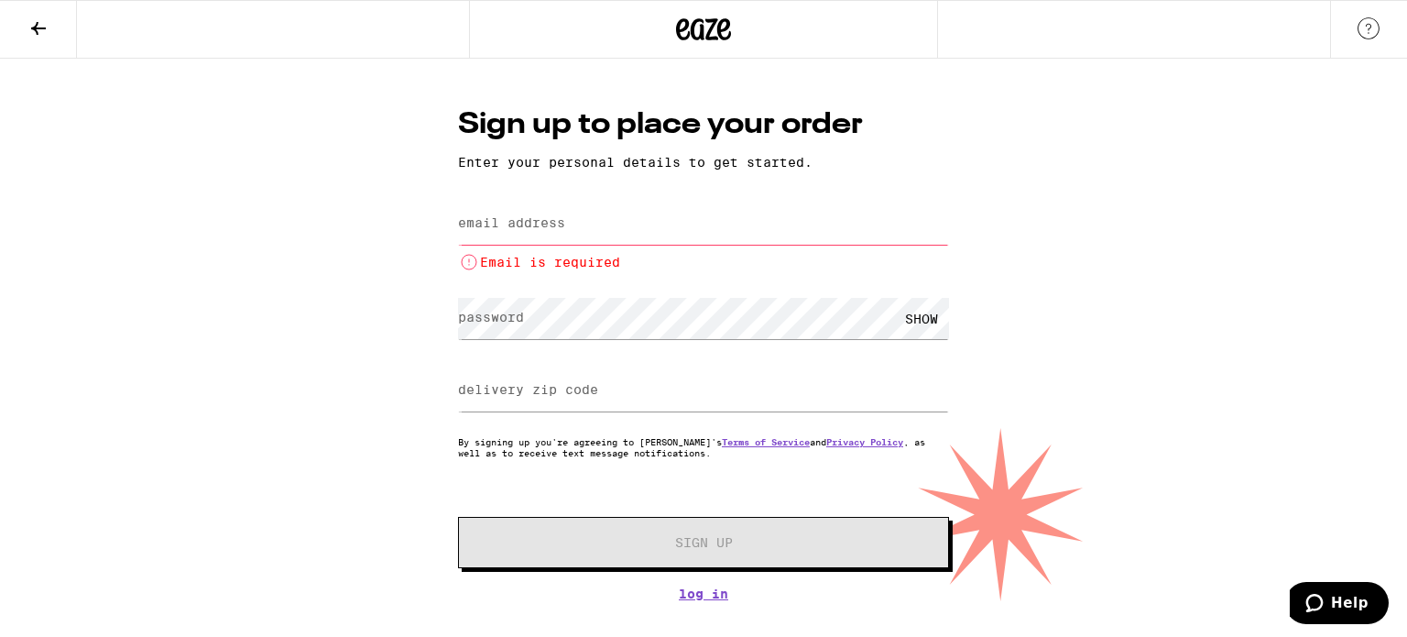  I want to click on input: delivery zip code, so click(703, 390).